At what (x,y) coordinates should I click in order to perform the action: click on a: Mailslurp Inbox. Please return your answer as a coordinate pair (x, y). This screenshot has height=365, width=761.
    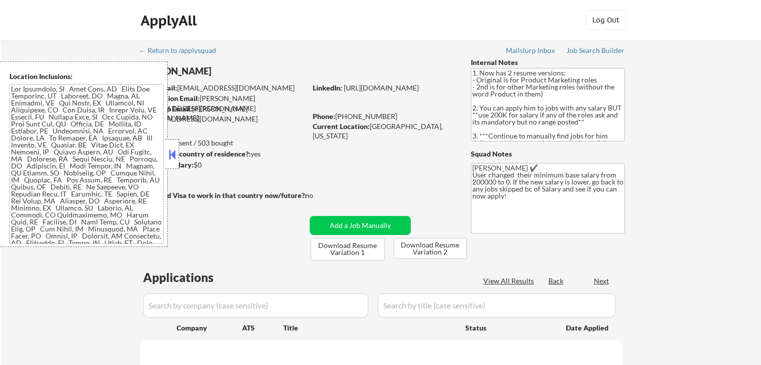
    Looking at the image, I should click on (531, 52).